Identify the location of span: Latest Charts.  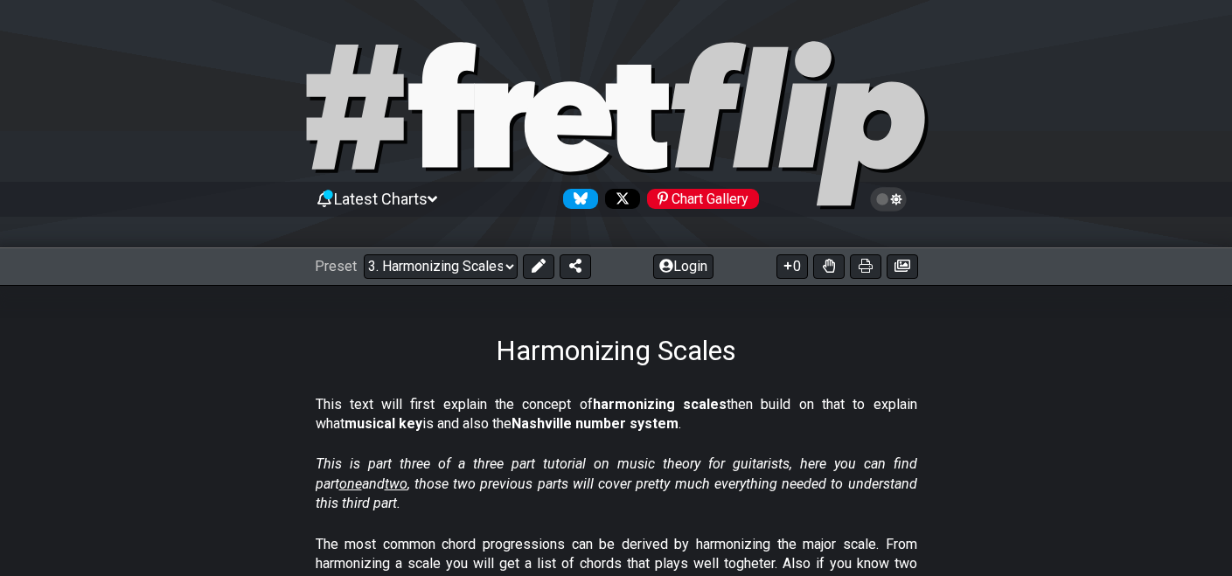
(380, 199).